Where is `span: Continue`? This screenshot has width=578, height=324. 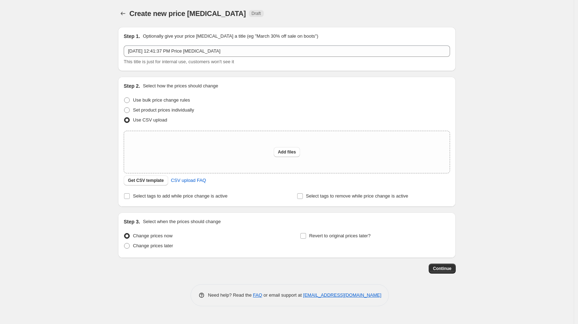
span: Continue is located at coordinates (442, 269).